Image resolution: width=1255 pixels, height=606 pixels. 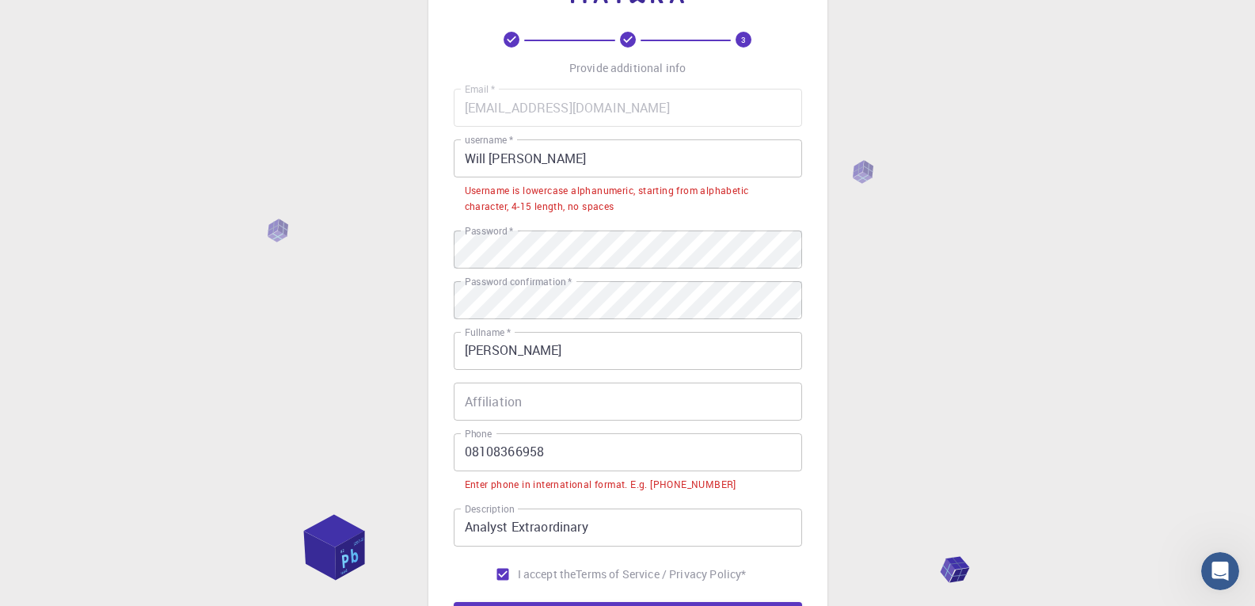 What do you see at coordinates (660, 574) in the screenshot?
I see `p: Terms of Service / Privacy Policy *` at bounding box center [660, 574].